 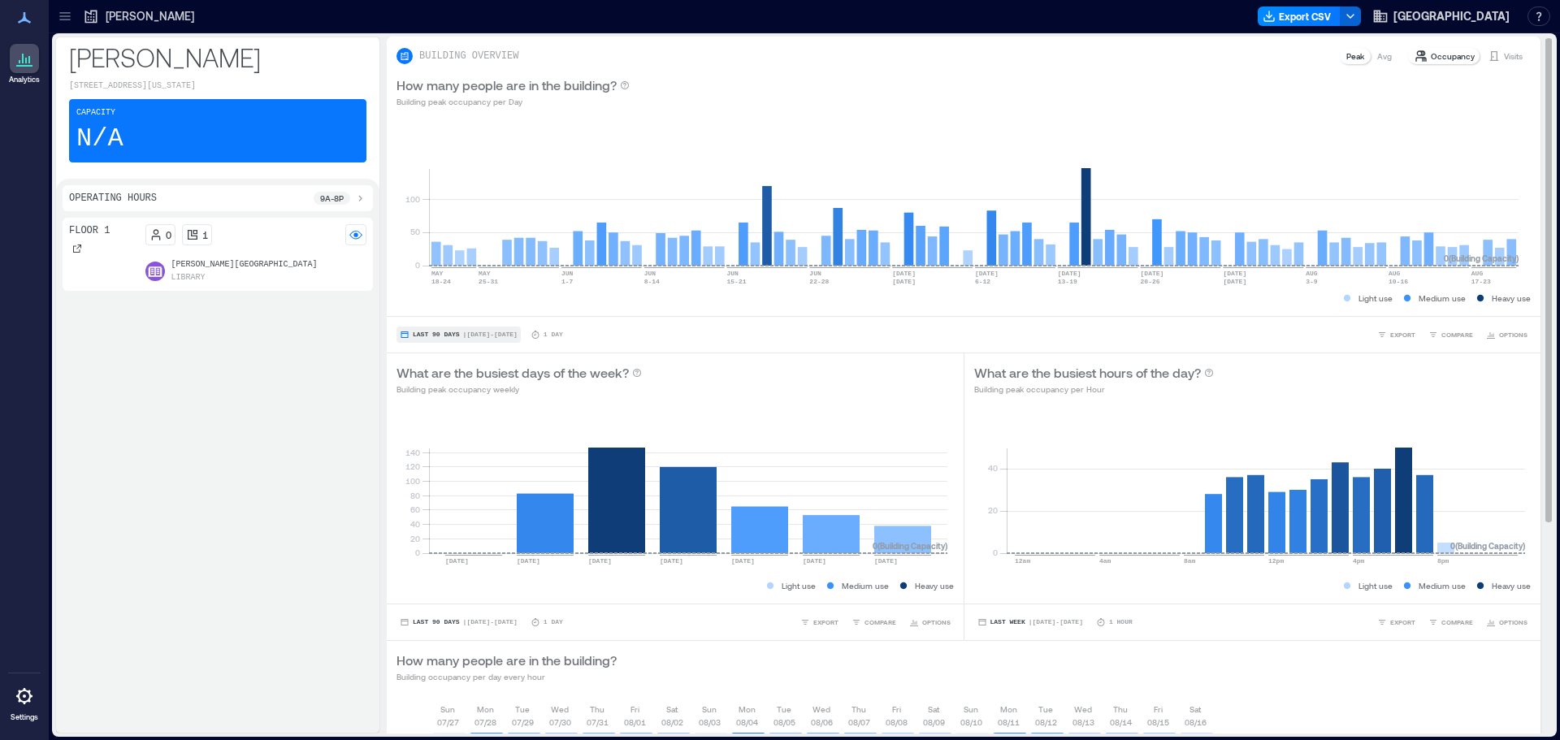 What do you see at coordinates (485, 723) in the screenshot?
I see `p: 07/28` at bounding box center [485, 723].